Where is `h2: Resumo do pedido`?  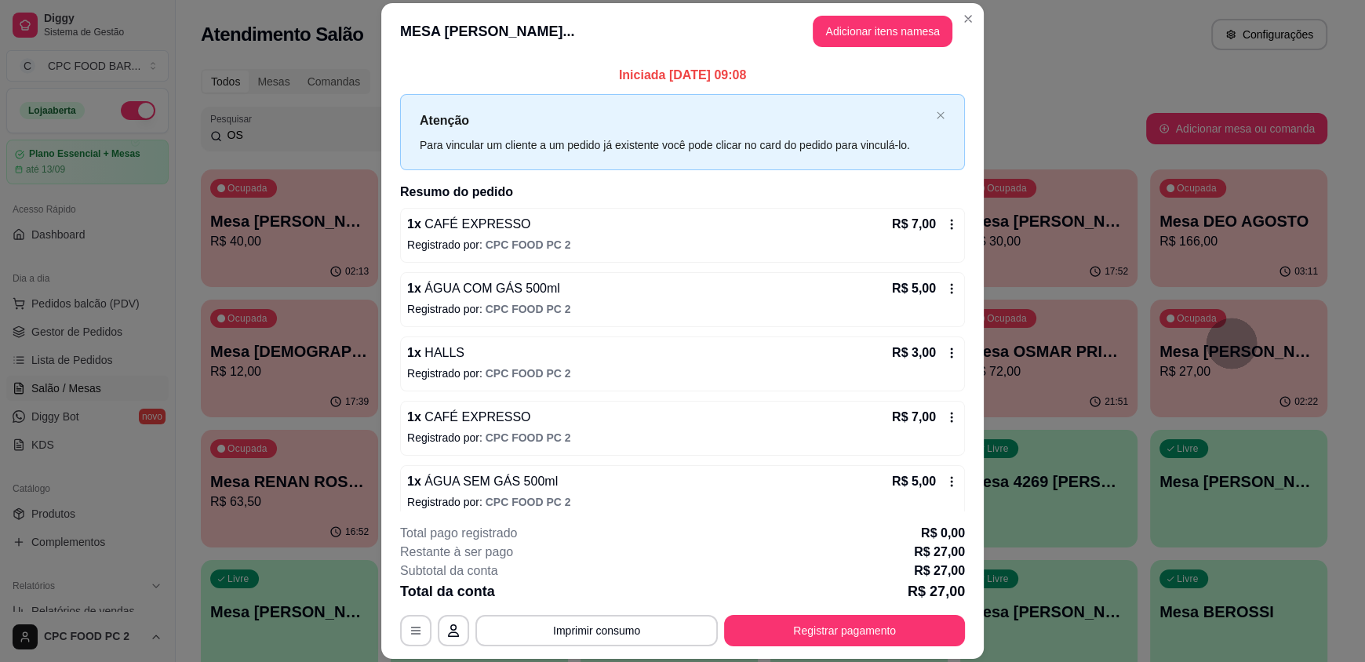 h2: Resumo do pedido is located at coordinates (682, 192).